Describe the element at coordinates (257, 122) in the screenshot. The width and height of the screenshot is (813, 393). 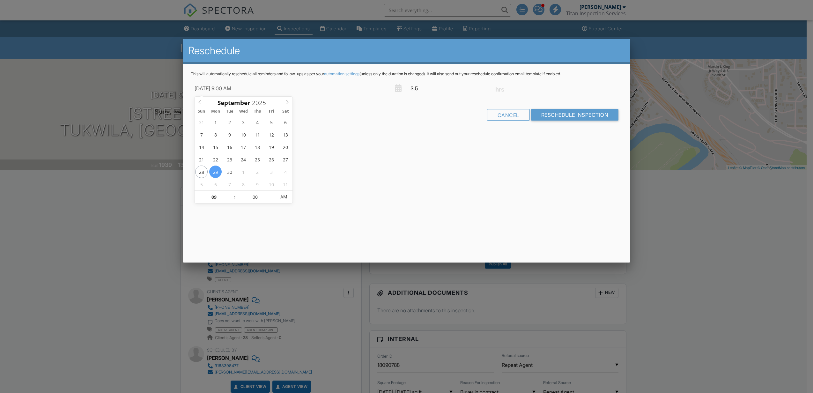
I see `span: September 4, 2025` at that location.